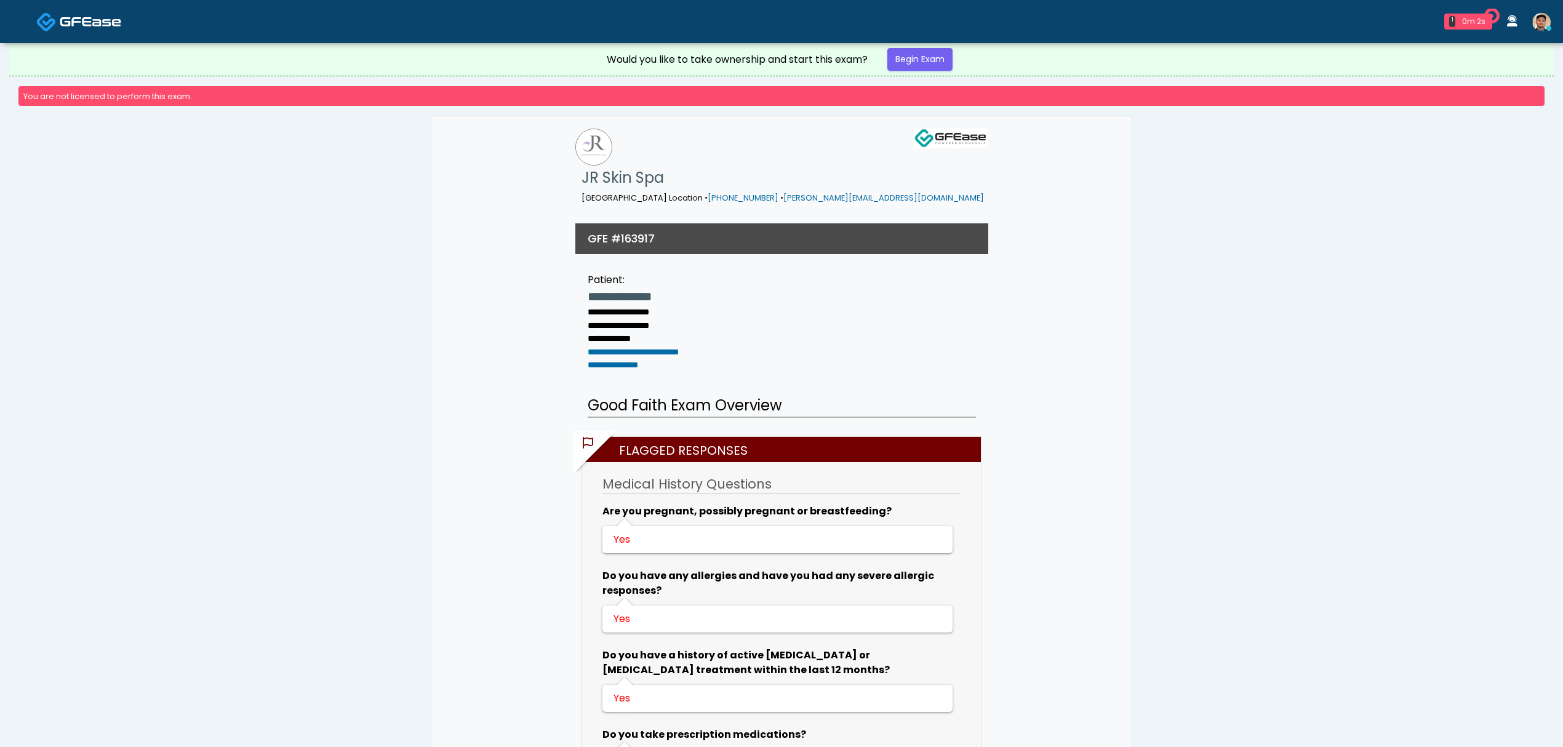 This screenshot has width=1563, height=747. Describe the element at coordinates (951, 138) in the screenshot. I see `img: GFEase Logo` at that location.